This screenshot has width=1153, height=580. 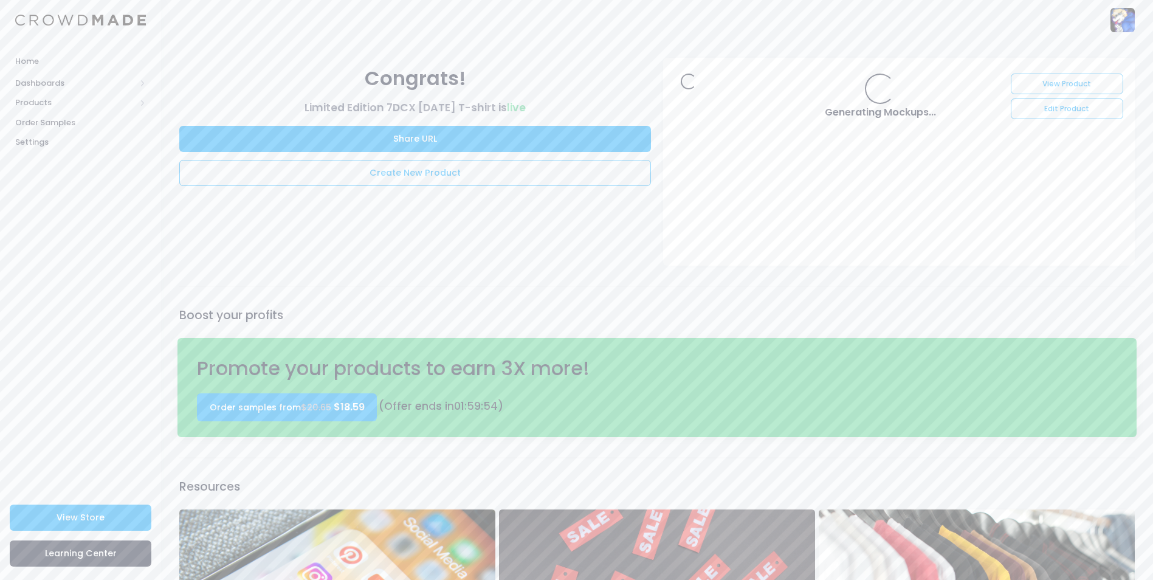 What do you see at coordinates (80, 517) in the screenshot?
I see `a: View Store` at bounding box center [80, 517].